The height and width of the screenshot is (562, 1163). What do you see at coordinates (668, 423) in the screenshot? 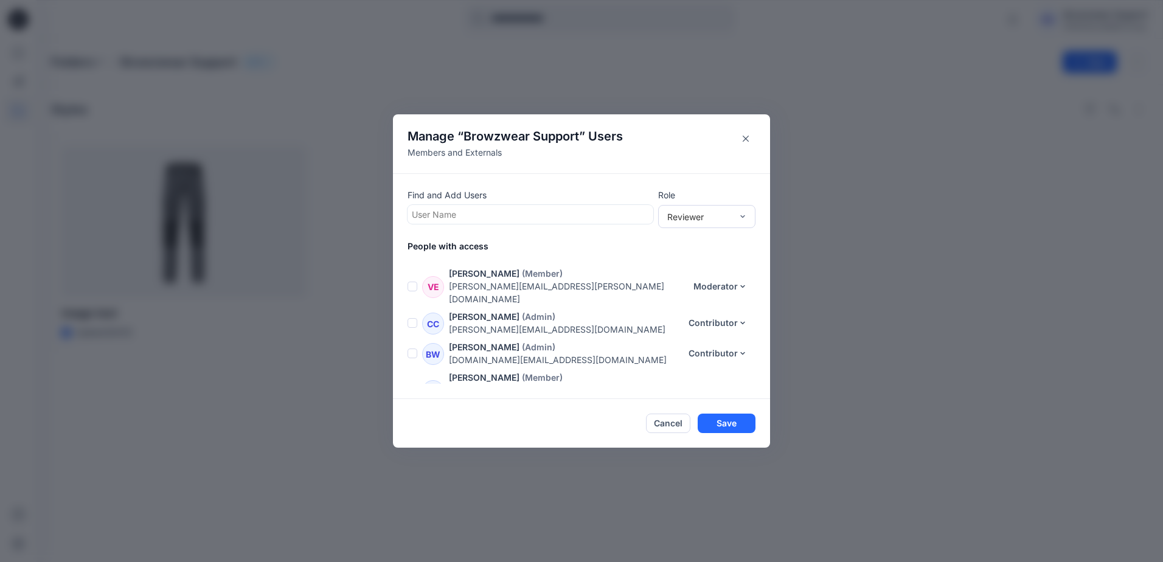
I see `button: Cancel` at bounding box center [668, 423].